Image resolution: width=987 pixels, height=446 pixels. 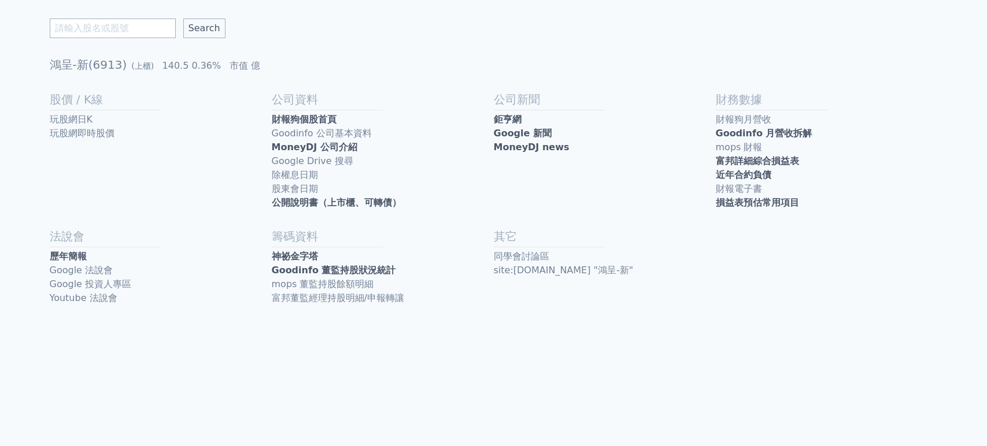 What do you see at coordinates (245, 65) in the screenshot?
I see `span: 市值 億` at bounding box center [245, 65].